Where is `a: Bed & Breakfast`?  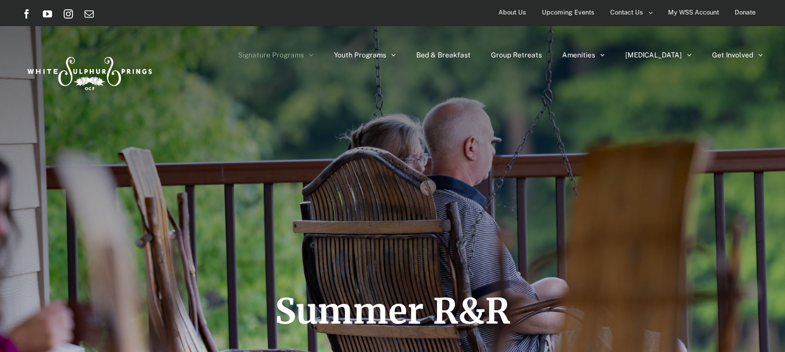
a: Bed & Breakfast is located at coordinates (444, 55).